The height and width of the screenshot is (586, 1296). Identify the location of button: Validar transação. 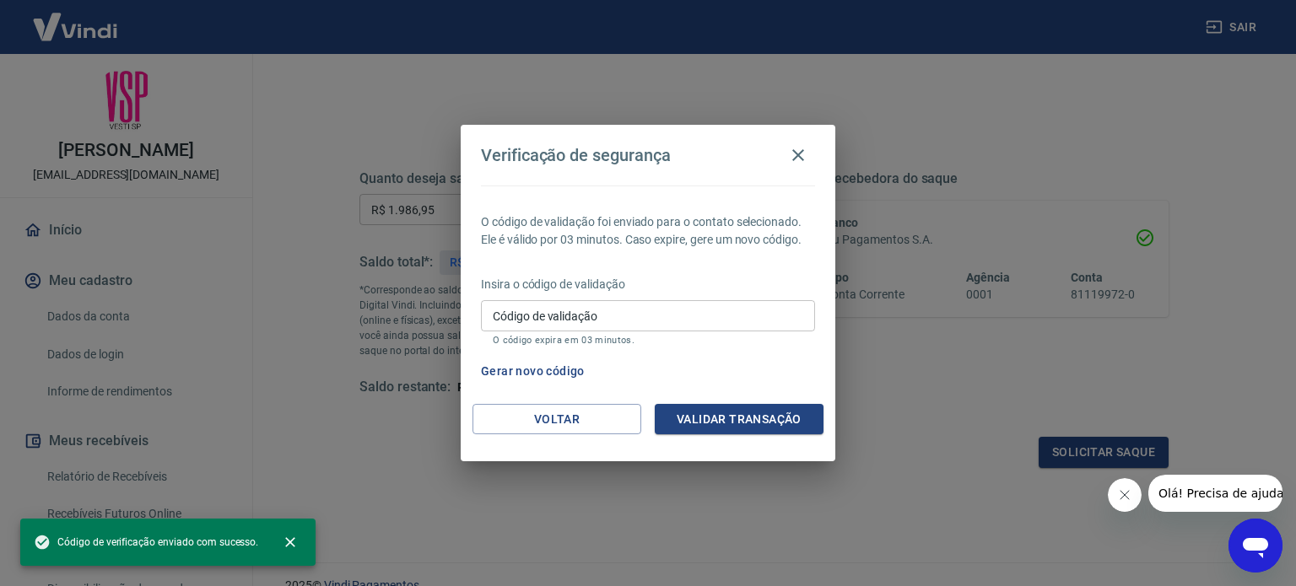
(739, 419).